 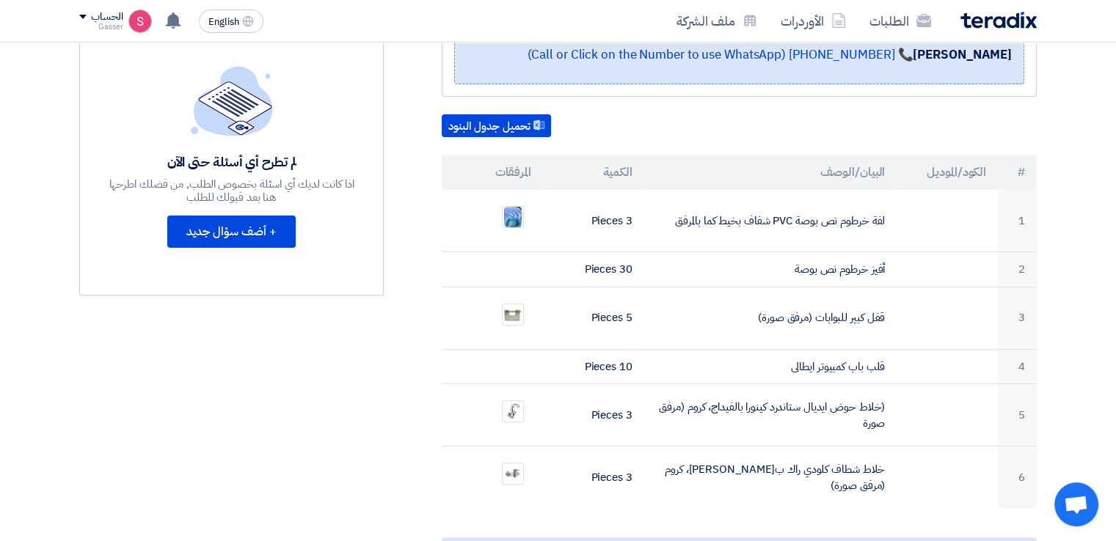 I want to click on button: تحميل جدول البنود, so click(x=496, y=126).